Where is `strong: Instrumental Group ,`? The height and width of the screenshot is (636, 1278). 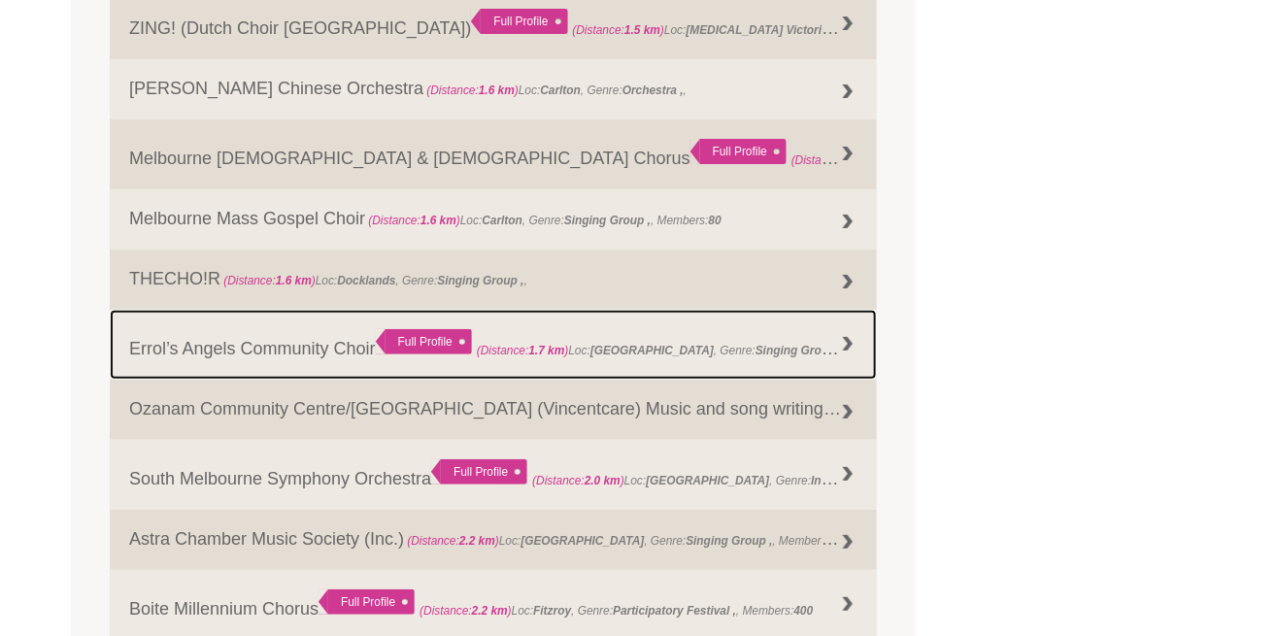 strong: Instrumental Group , is located at coordinates (867, 479).